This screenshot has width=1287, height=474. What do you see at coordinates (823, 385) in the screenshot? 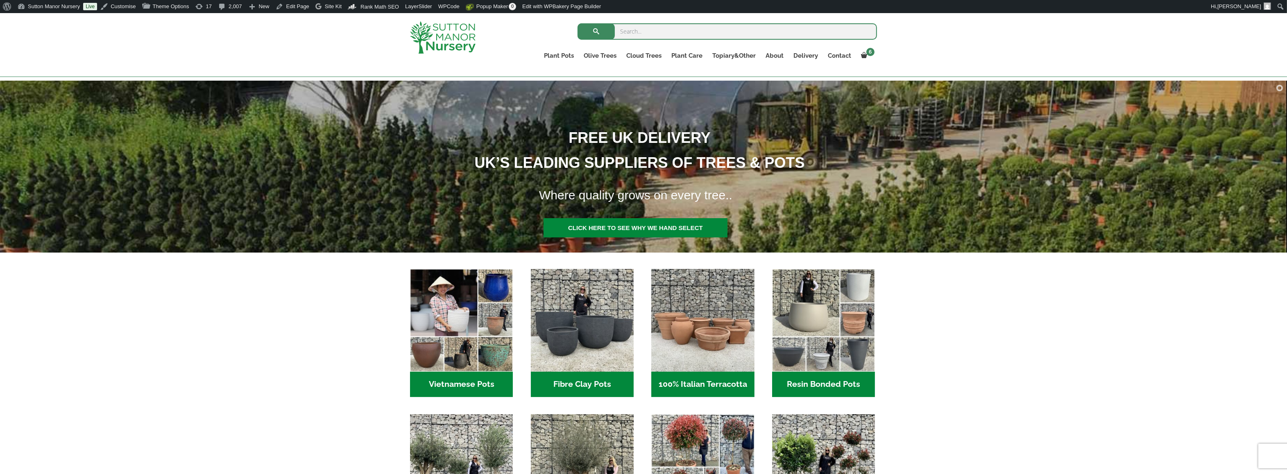
I see `h2: Resin Bonded Pots` at bounding box center [823, 385].